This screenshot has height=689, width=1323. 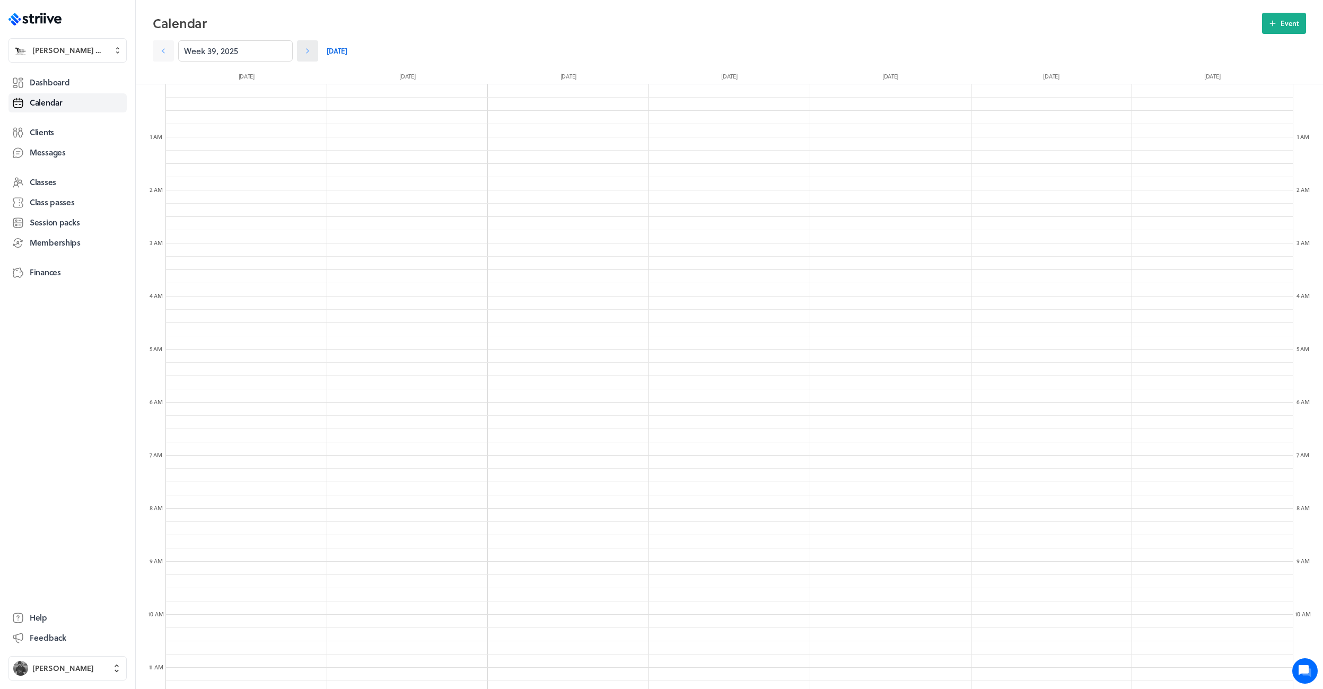 What do you see at coordinates (106, 134) in the screenshot?
I see `button: New conversation` at bounding box center [106, 134].